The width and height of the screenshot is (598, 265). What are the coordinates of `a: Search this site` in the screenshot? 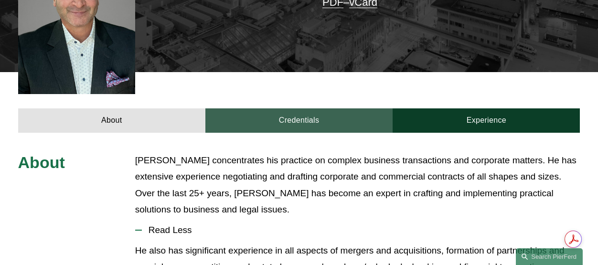 It's located at (549, 257).